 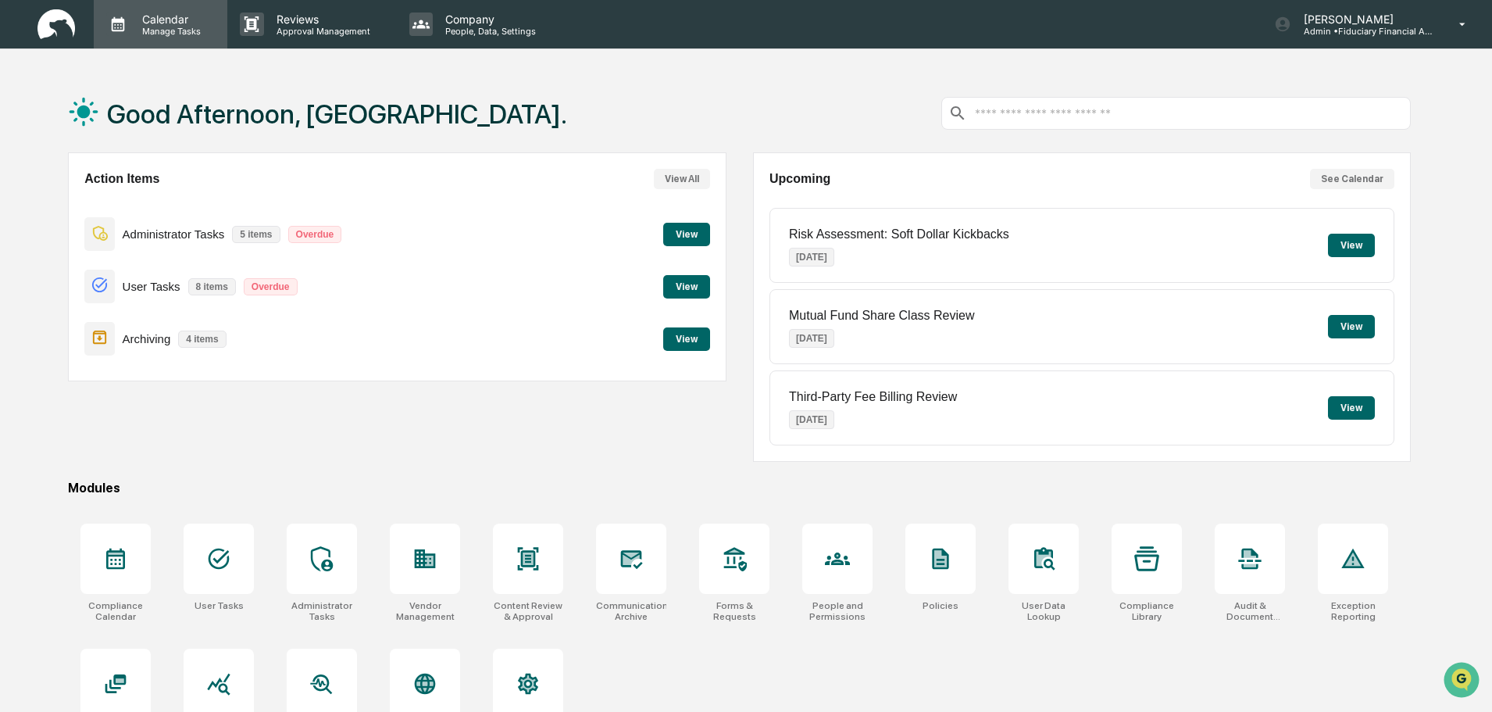 What do you see at coordinates (66, 205) in the screenshot?
I see `span: Preclearance` at bounding box center [66, 205].